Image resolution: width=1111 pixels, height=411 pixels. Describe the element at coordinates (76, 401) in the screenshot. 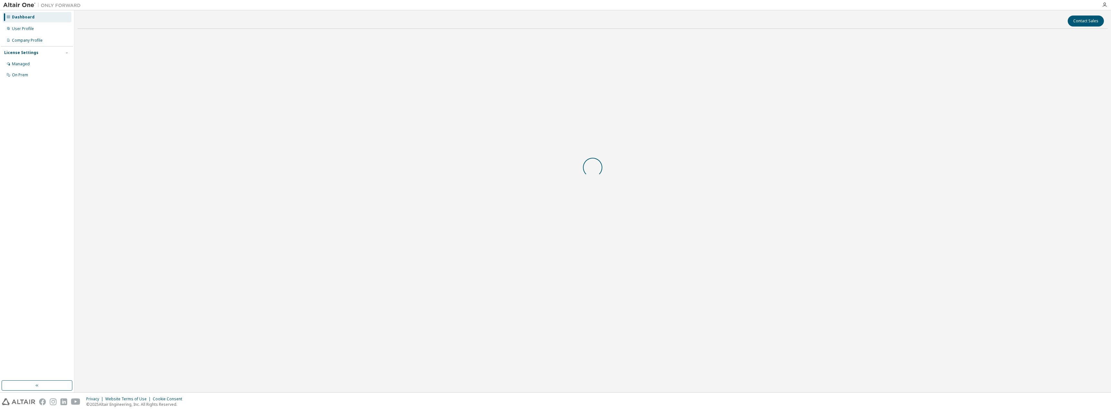

I see `img: youtube.svg` at that location.